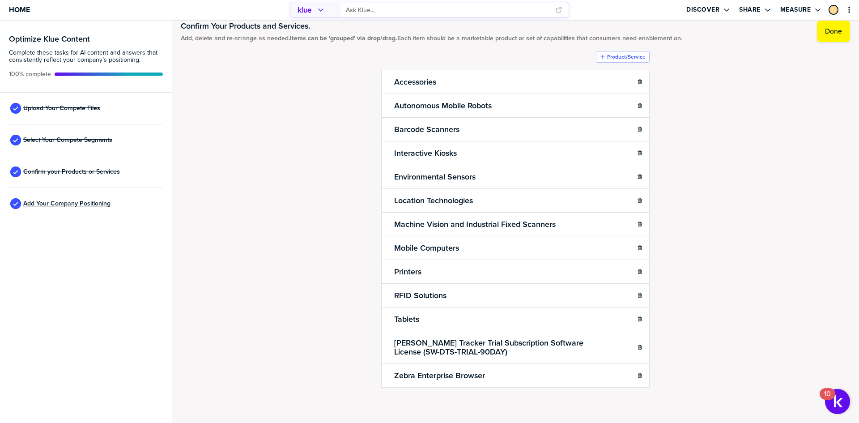  What do you see at coordinates (515, 129) in the screenshot?
I see `li: Barcode Scanners` at bounding box center [515, 129].